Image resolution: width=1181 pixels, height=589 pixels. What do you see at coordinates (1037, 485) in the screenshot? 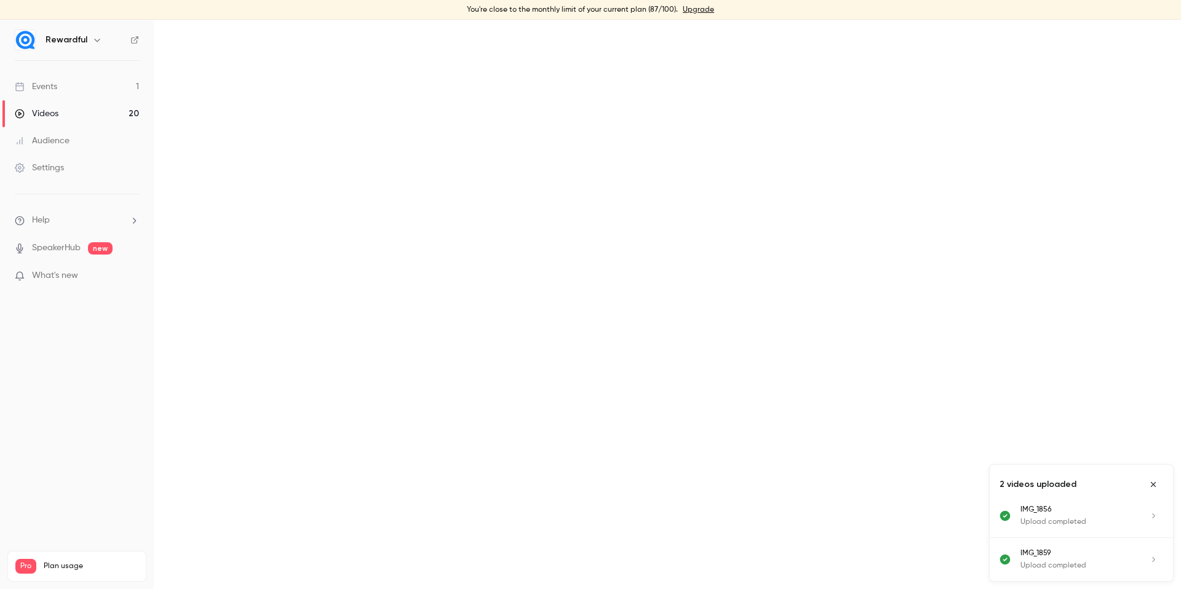
I see `p: 2 videos uploaded` at bounding box center [1037, 485].